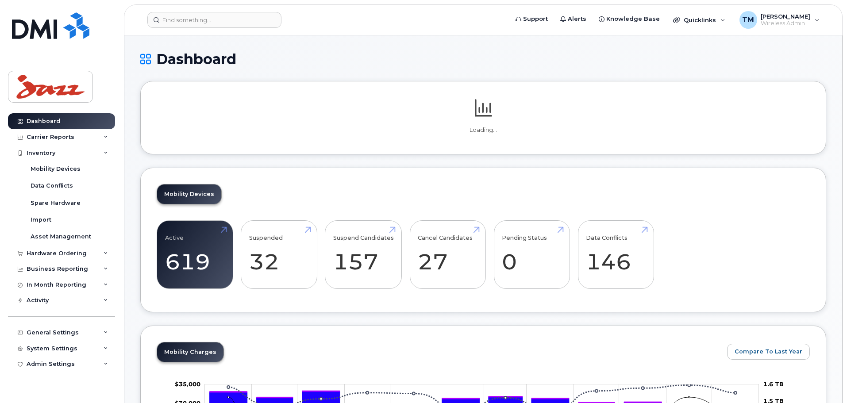  Describe the element at coordinates (615, 255) in the screenshot. I see `a: Data Conflicts 146` at that location.